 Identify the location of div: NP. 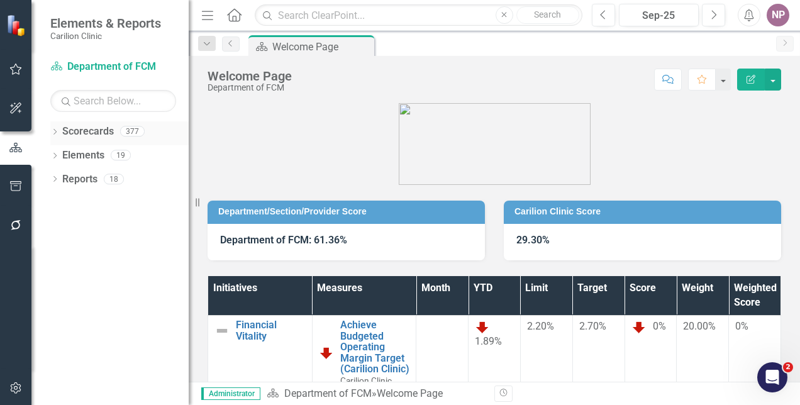
(778, 15).